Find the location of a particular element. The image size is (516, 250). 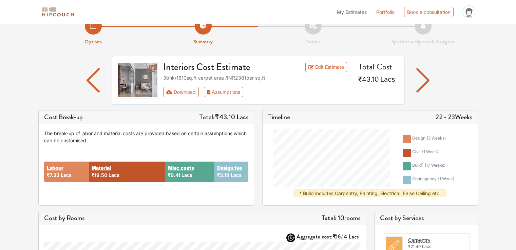

strong: Aggregate cost: is located at coordinates (327, 237).